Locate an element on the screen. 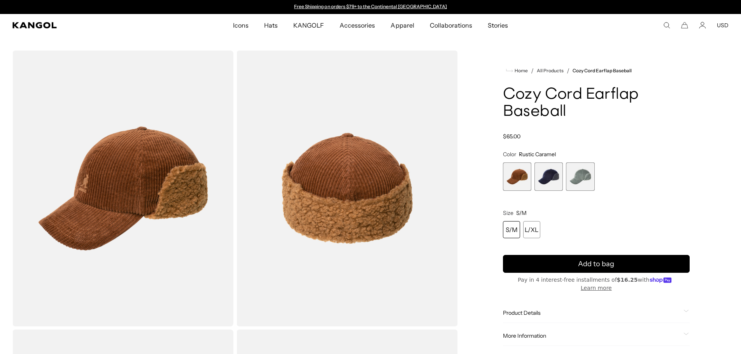 The image size is (741, 354). a: Apparel is located at coordinates (402, 25).